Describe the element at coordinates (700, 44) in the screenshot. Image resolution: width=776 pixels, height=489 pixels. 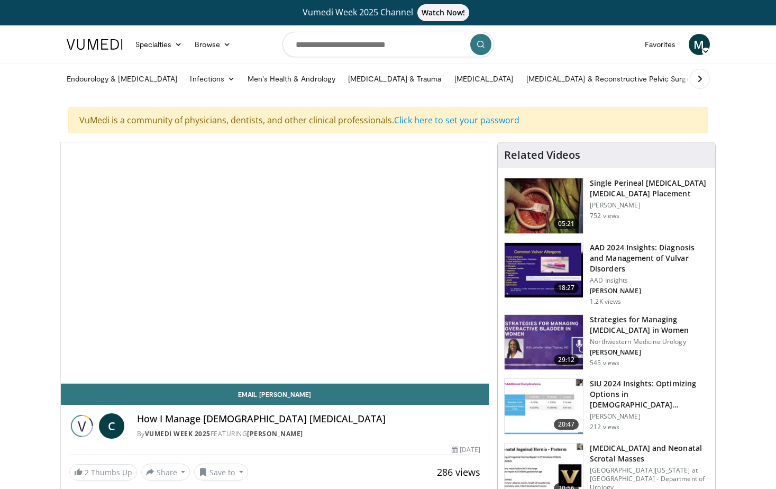
I see `span: M` at that location.